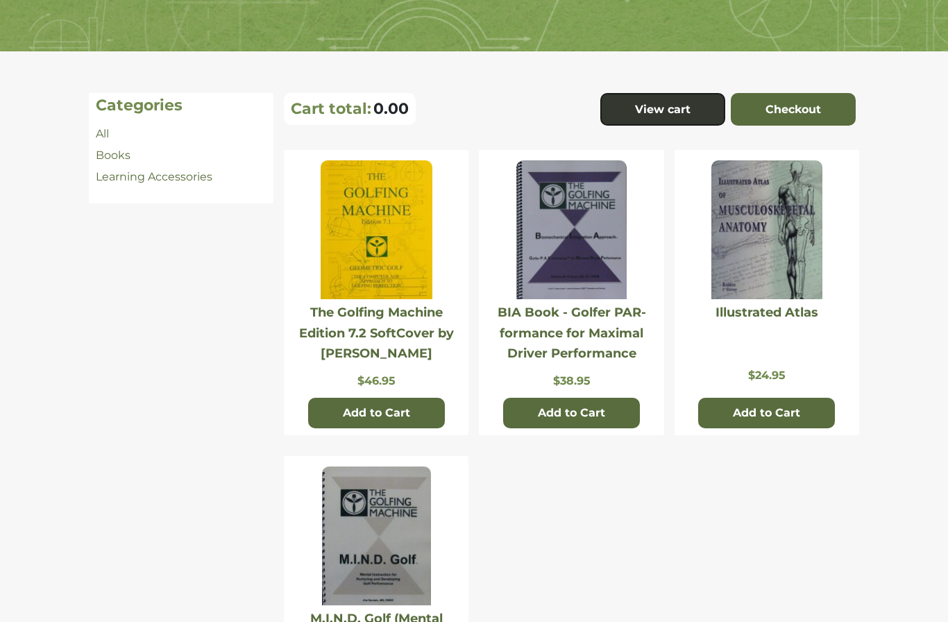  Describe the element at coordinates (571, 230) in the screenshot. I see `img: BIA Book - Golfer PAR-formance for Maximal Driver Performance` at that location.